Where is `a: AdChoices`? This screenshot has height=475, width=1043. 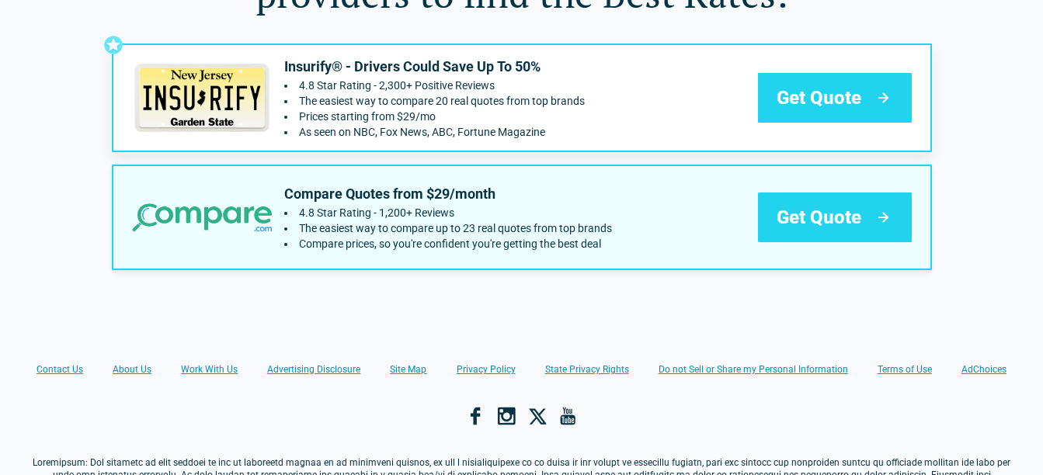
a: AdChoices is located at coordinates (984, 369).